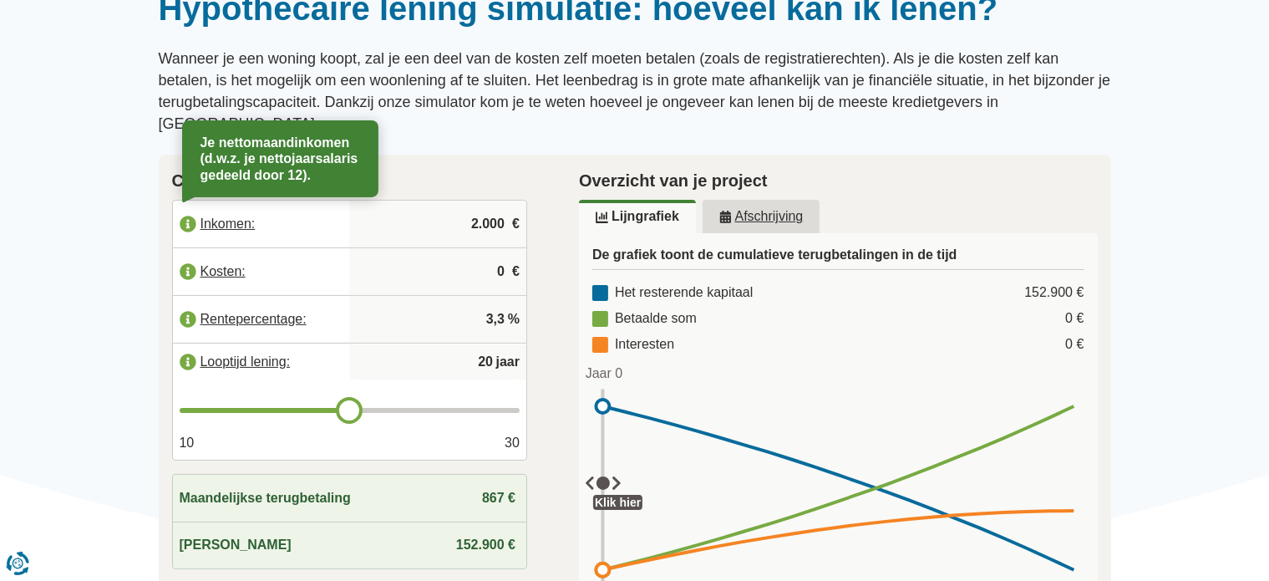 This screenshot has width=1269, height=581. I want to click on h3: De grafiek toont de cumulatieve terugbetalingen in de tijd, so click(838, 258).